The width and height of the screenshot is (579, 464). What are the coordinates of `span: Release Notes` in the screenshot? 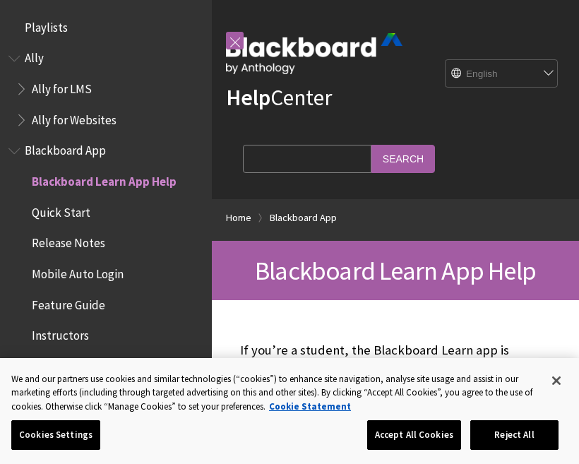 It's located at (68, 241).